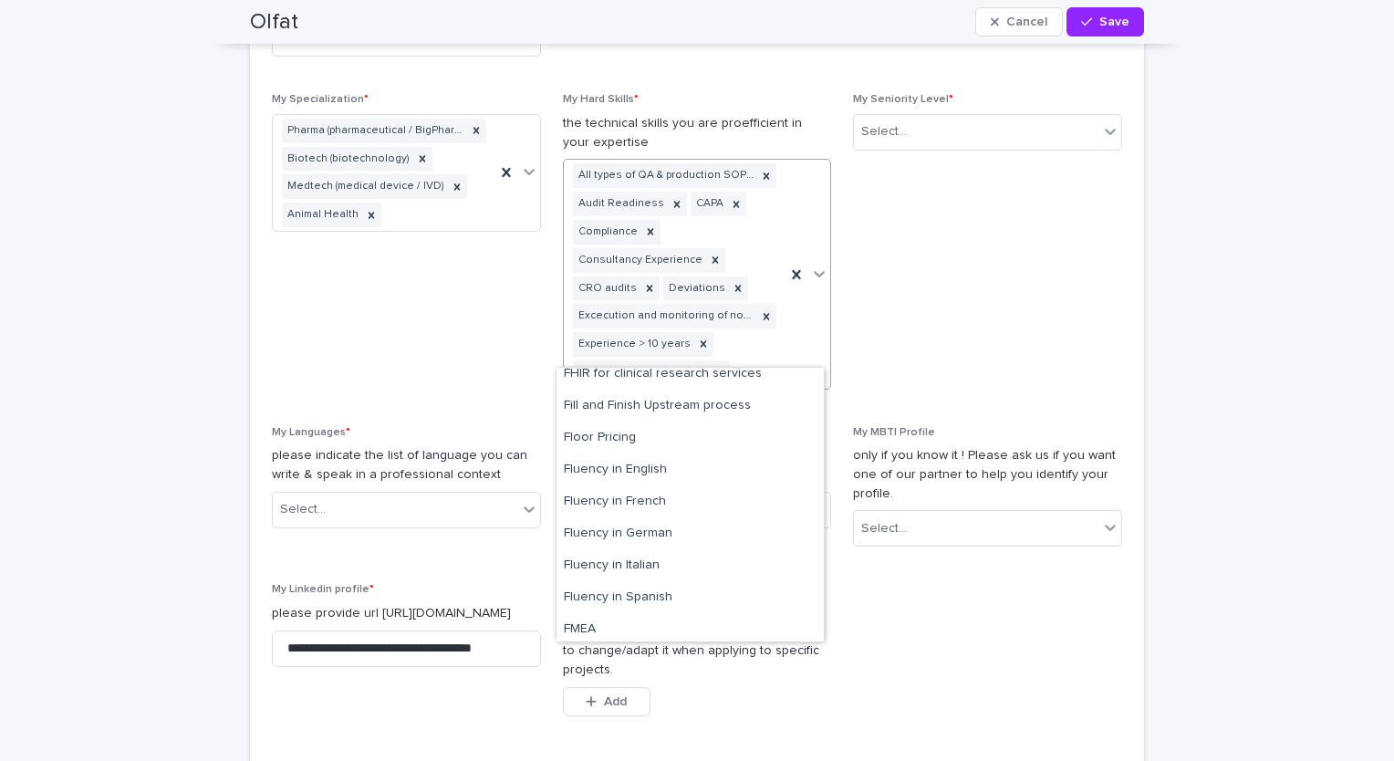 Image resolution: width=1394 pixels, height=761 pixels. I want to click on button: Add, so click(607, 702).